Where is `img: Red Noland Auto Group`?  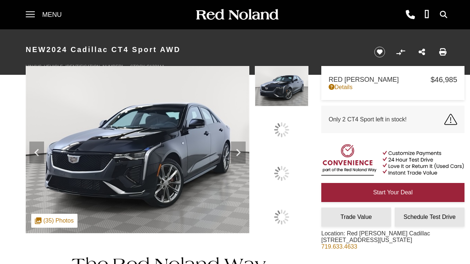
img: Red Noland Auto Group is located at coordinates (237, 15).